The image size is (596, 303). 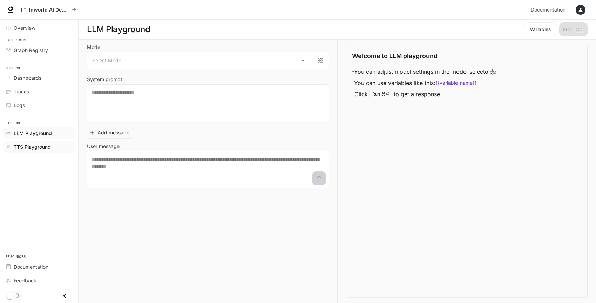 What do you see at coordinates (31, 50) in the screenshot?
I see `span: Graph Registry` at bounding box center [31, 50].